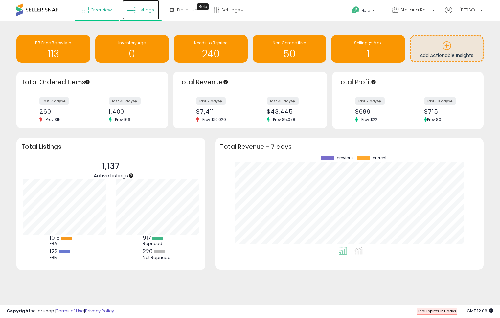 The width and height of the screenshot is (500, 318). What do you see at coordinates (63, 111) in the screenshot?
I see `div: 260` at bounding box center [63, 111].